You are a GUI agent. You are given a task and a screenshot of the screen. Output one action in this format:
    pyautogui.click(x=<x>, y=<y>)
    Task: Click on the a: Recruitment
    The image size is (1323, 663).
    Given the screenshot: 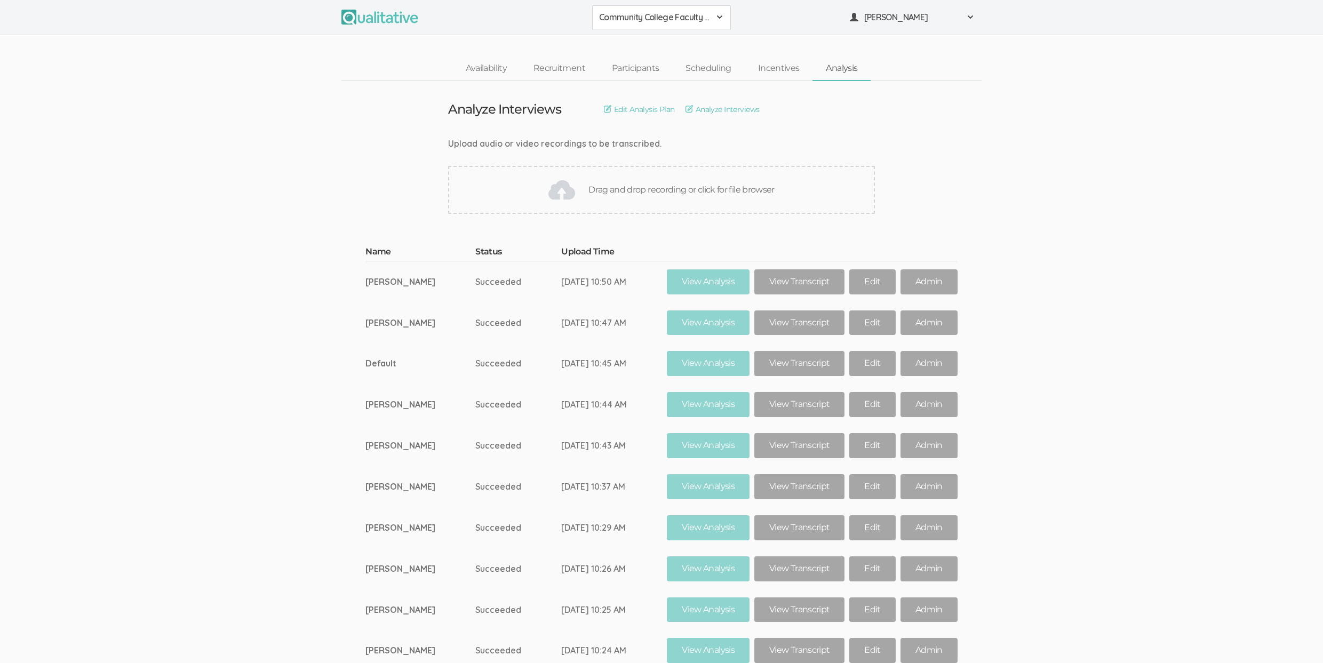 What is the action you would take?
    pyautogui.click(x=559, y=68)
    